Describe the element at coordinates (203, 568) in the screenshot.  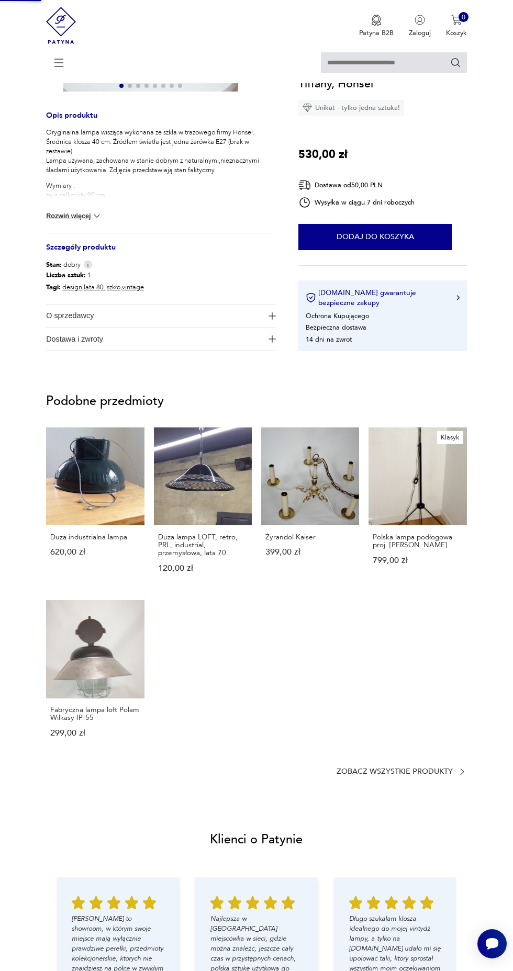
I see `p: 120,00 zł` at that location.